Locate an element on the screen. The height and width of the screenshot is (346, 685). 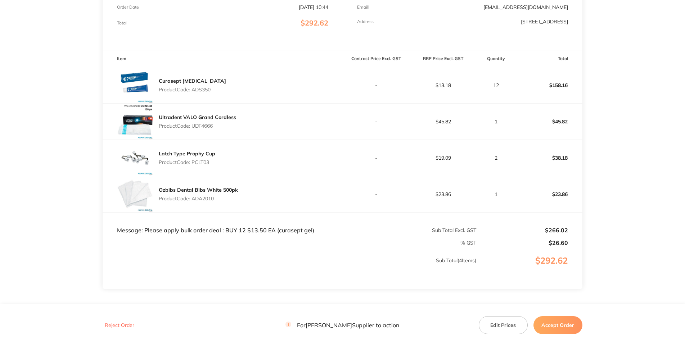
button: Reject Order is located at coordinates (119, 326).